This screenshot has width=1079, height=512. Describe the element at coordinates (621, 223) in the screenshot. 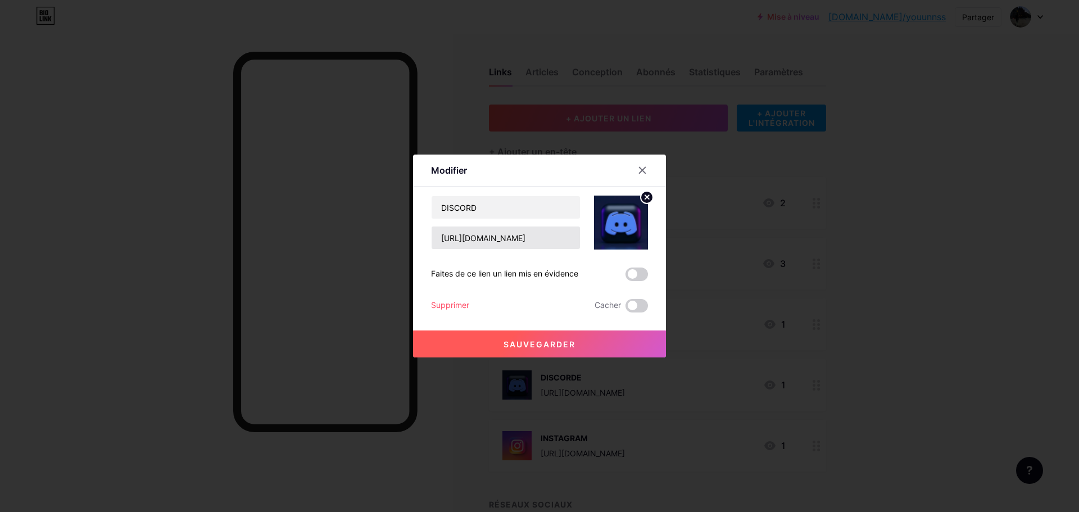

I see `img: lien_vignette` at that location.